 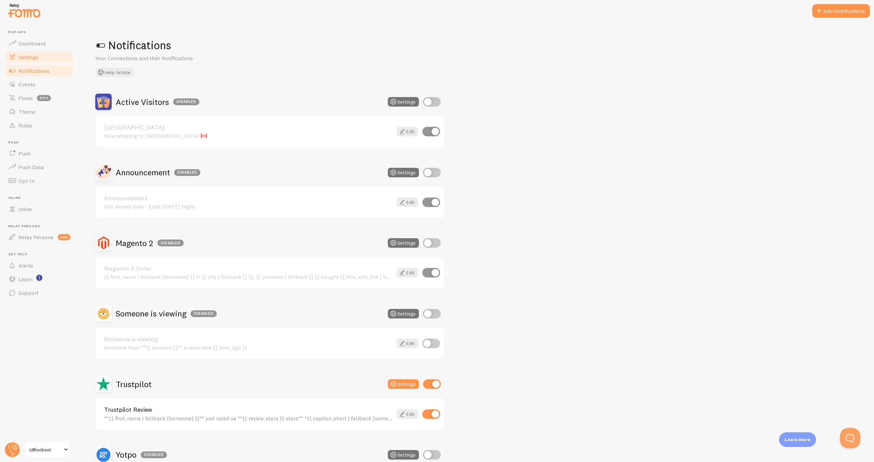 What do you see at coordinates (41, 254) in the screenshot?
I see `span: Get Help` at bounding box center [41, 254].